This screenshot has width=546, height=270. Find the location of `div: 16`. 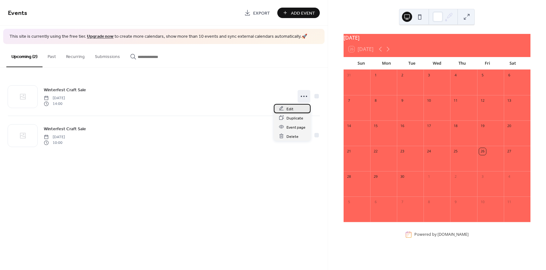

div: 16 is located at coordinates (402, 126).